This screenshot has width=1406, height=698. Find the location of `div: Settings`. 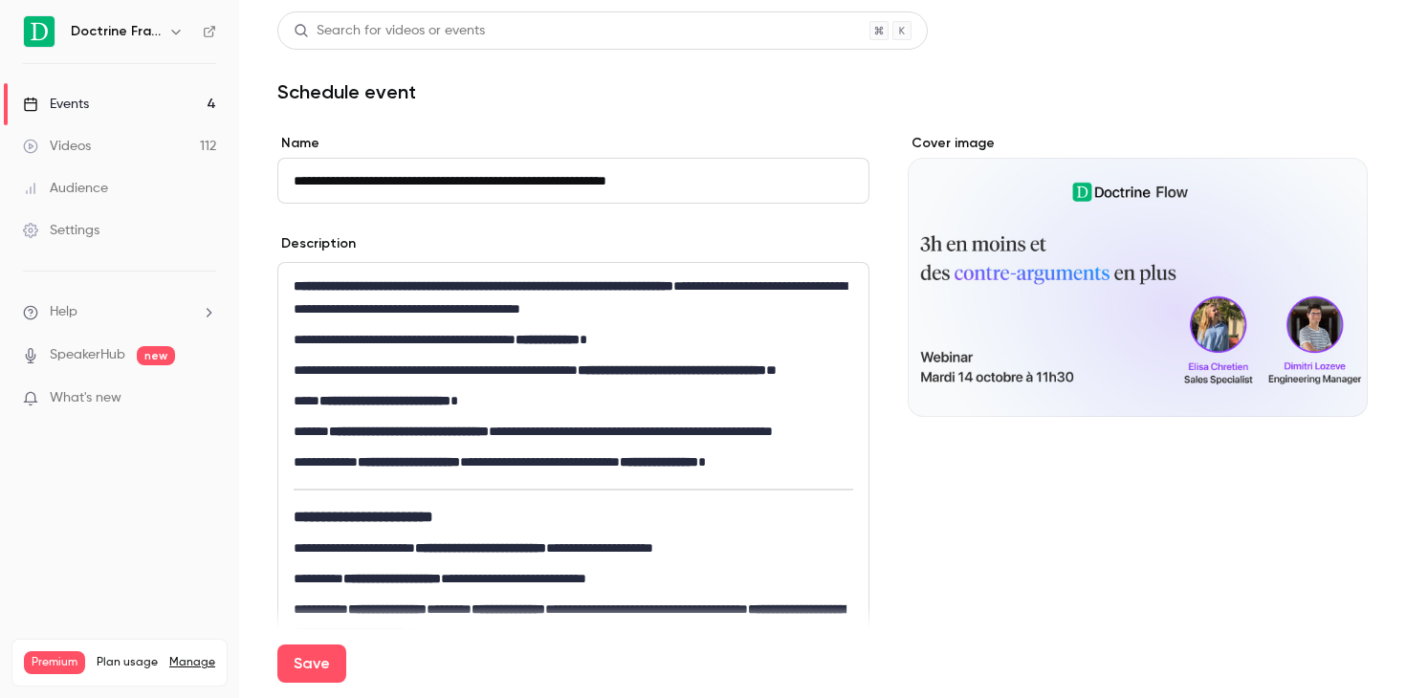

div: Settings is located at coordinates (61, 231).